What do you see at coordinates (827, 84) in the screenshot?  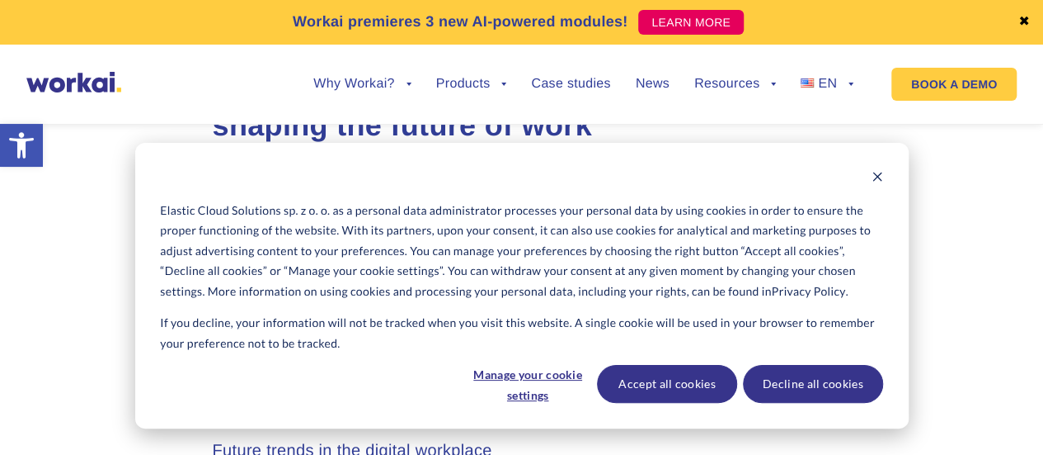 I see `a: EN` at bounding box center [827, 84].